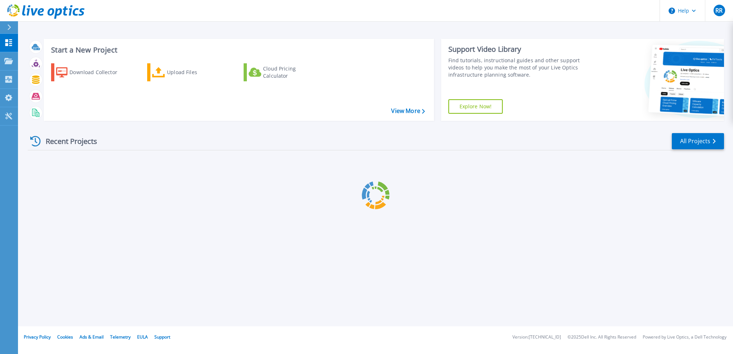 Image resolution: width=733 pixels, height=354 pixels. Describe the element at coordinates (91, 72) in the screenshot. I see `a: Download Collector` at that location.